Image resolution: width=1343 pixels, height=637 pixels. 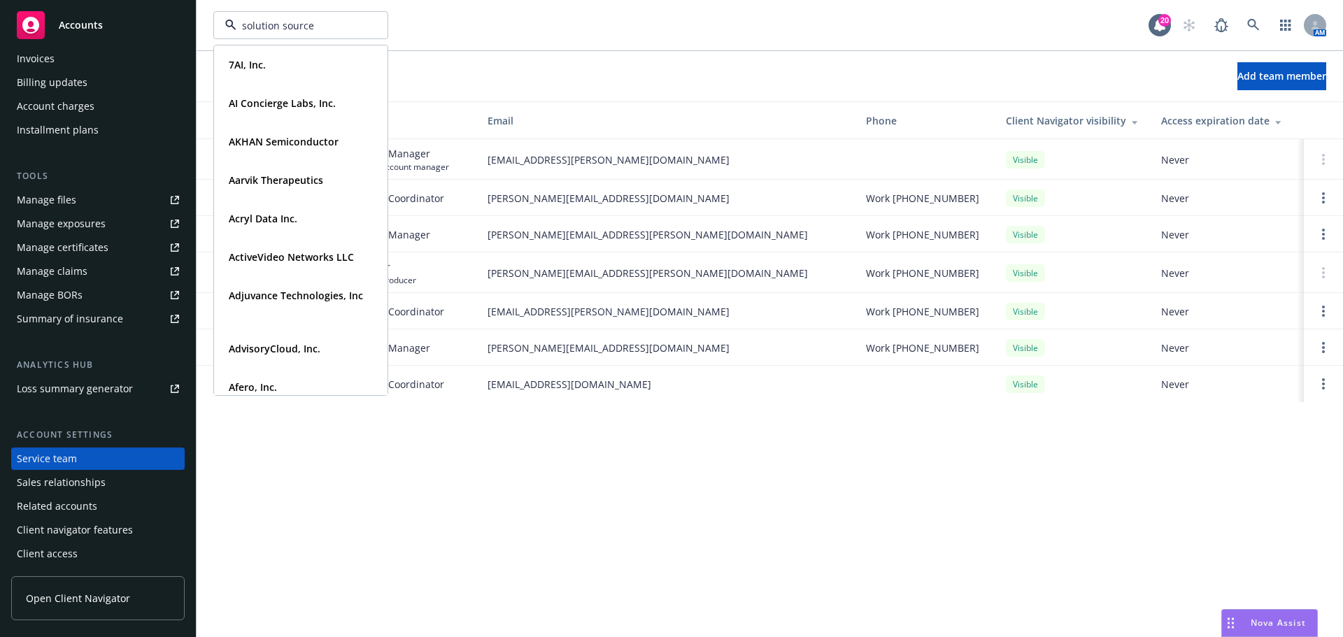 What do you see at coordinates (98, 106) in the screenshot?
I see `a: Account charges` at bounding box center [98, 106].